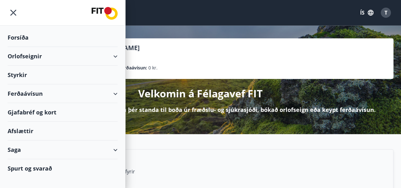 Image resolution: width=401 pixels, height=188 pixels. Describe the element at coordinates (153, 68) in the screenshot. I see `span: 0 kr.` at that location.